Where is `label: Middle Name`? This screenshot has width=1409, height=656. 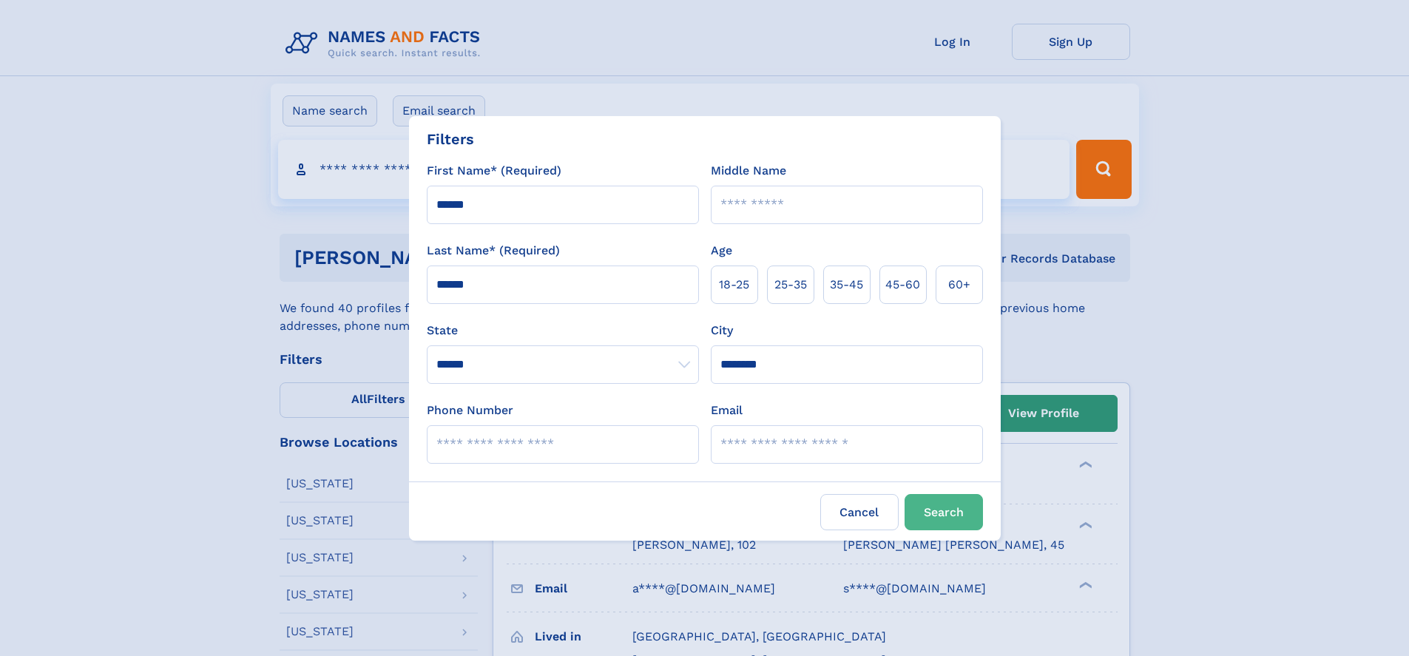 label: Middle Name is located at coordinates (748, 171).